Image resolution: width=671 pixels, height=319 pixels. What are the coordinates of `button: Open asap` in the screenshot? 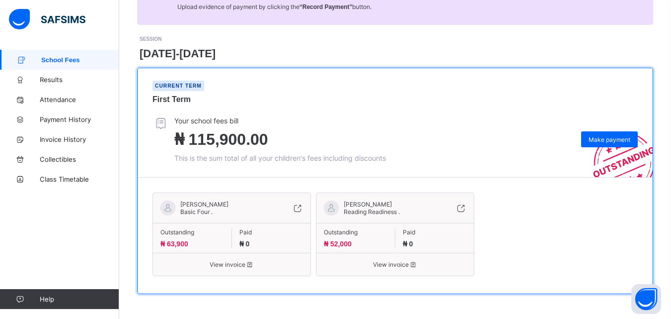 It's located at (646, 299).